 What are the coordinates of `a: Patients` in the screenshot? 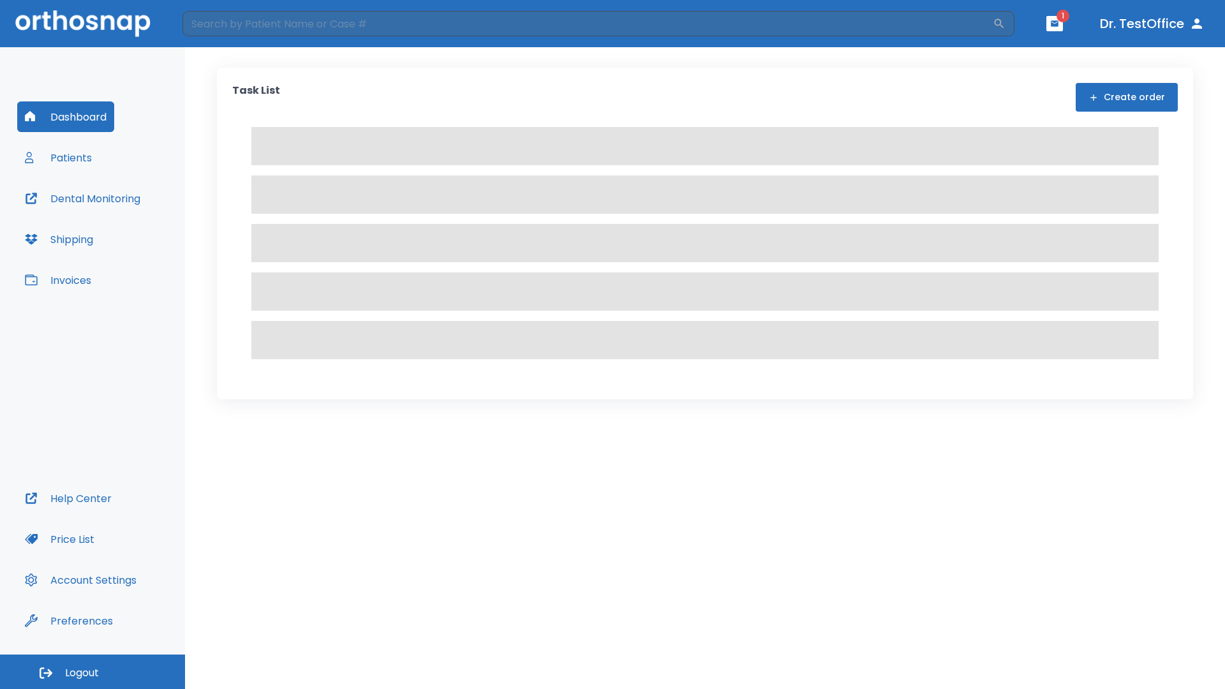 It's located at (58, 158).